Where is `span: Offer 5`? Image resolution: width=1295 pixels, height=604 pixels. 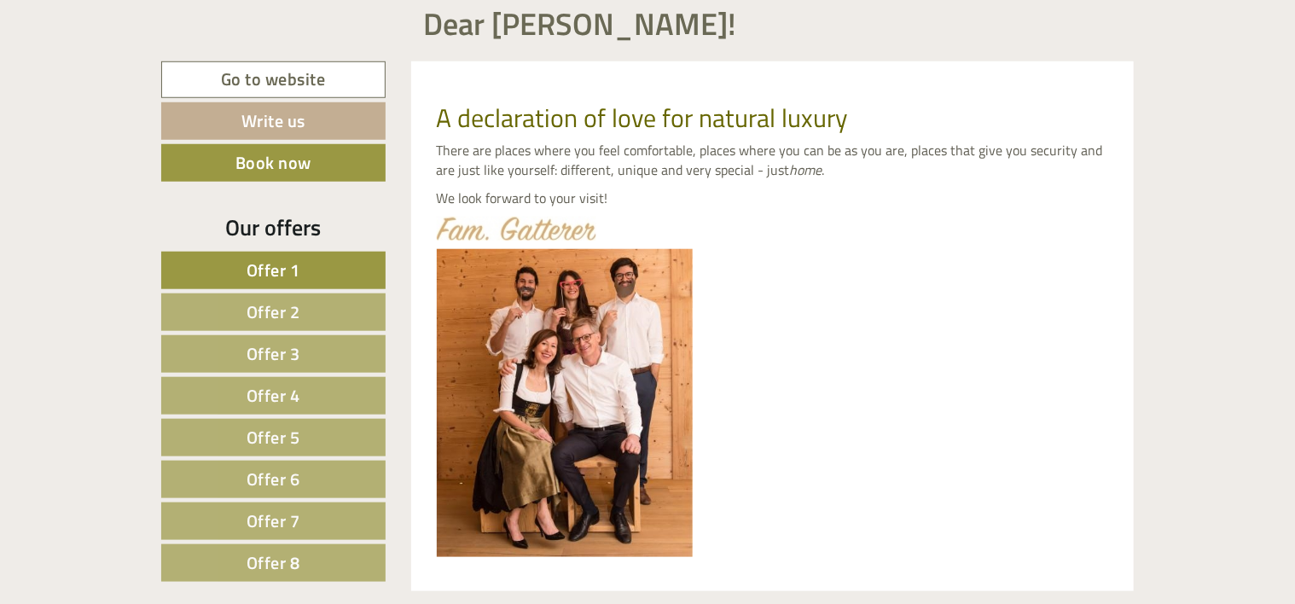
span: Offer 5 is located at coordinates (273, 437).